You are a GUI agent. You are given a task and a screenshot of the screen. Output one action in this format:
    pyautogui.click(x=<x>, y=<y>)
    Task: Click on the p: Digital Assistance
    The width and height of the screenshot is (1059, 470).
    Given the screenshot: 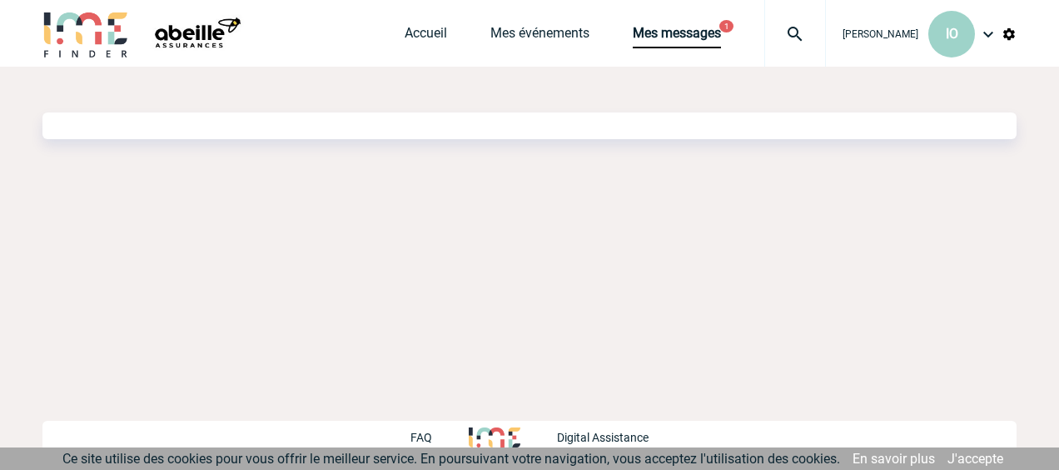 What is the action you would take?
    pyautogui.click(x=603, y=437)
    